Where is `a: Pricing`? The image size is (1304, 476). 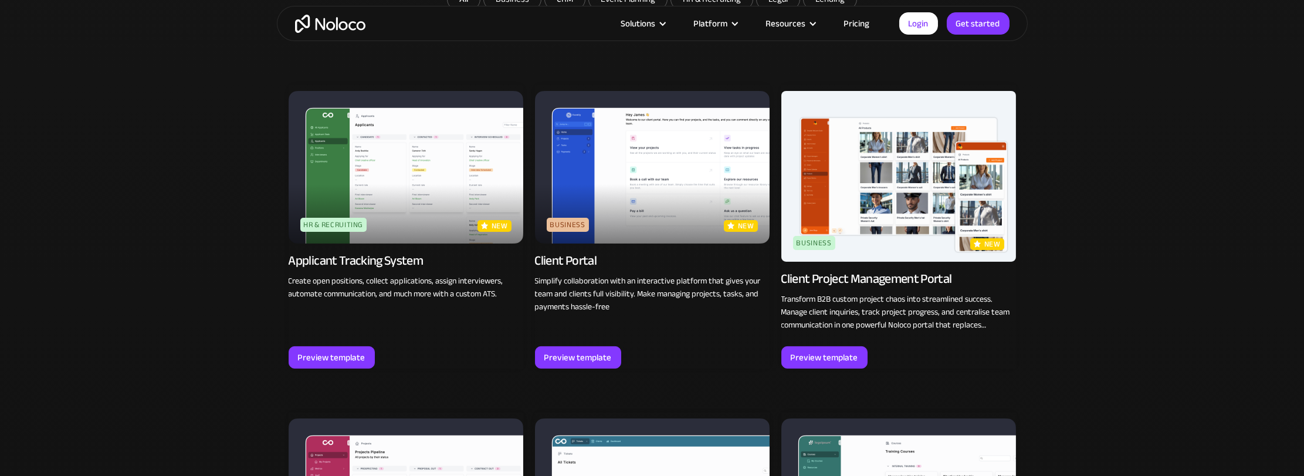 a: Pricing is located at coordinates (857, 23).